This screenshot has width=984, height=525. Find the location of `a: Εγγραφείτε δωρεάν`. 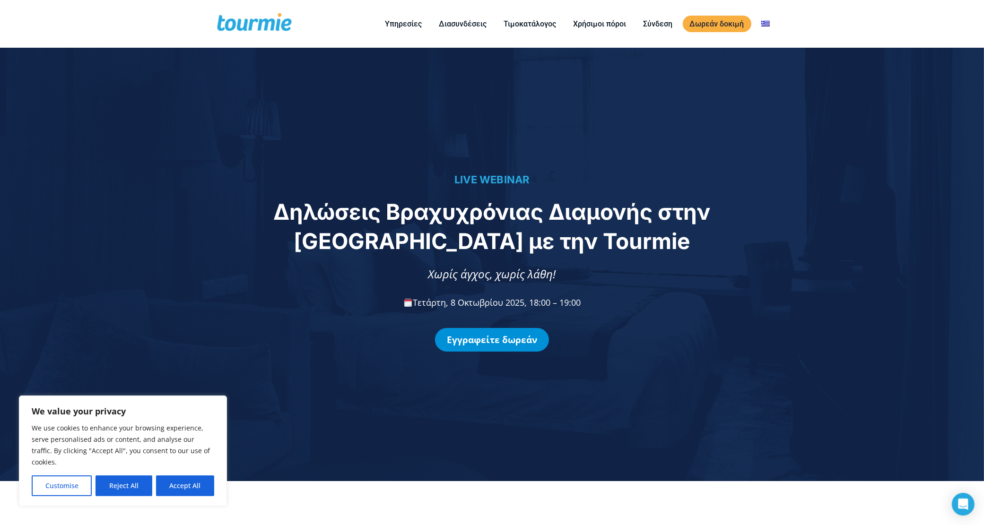

a: Εγγραφείτε δωρεάν is located at coordinates (492, 340).